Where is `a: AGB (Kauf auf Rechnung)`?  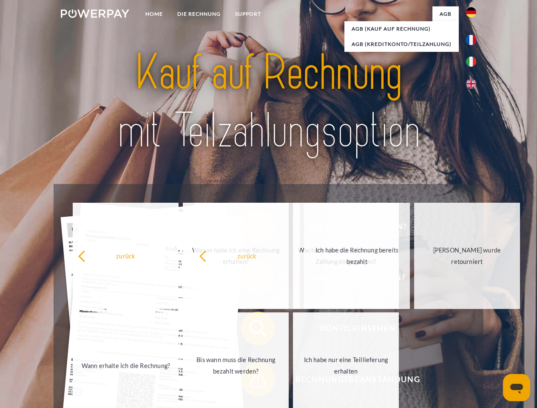
a: AGB (Kauf auf Rechnung) is located at coordinates (401, 29).